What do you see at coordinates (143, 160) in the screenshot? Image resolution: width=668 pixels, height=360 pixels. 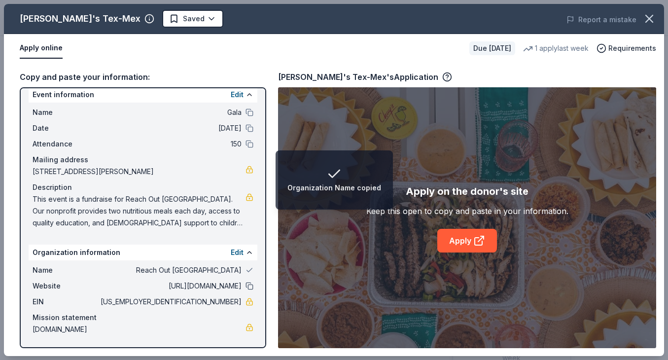 I see `div: Mailing address` at bounding box center [143, 160].